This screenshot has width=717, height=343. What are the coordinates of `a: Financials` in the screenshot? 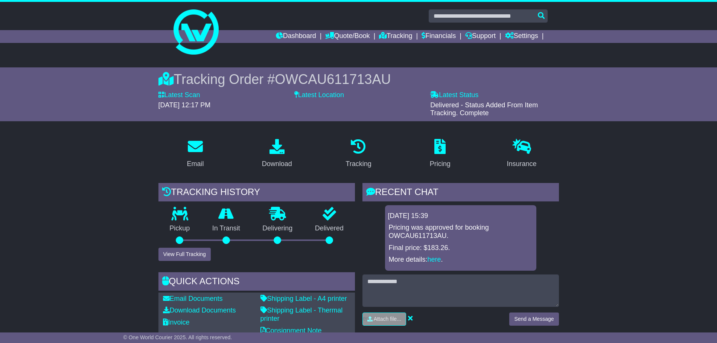 It's located at (439, 37).